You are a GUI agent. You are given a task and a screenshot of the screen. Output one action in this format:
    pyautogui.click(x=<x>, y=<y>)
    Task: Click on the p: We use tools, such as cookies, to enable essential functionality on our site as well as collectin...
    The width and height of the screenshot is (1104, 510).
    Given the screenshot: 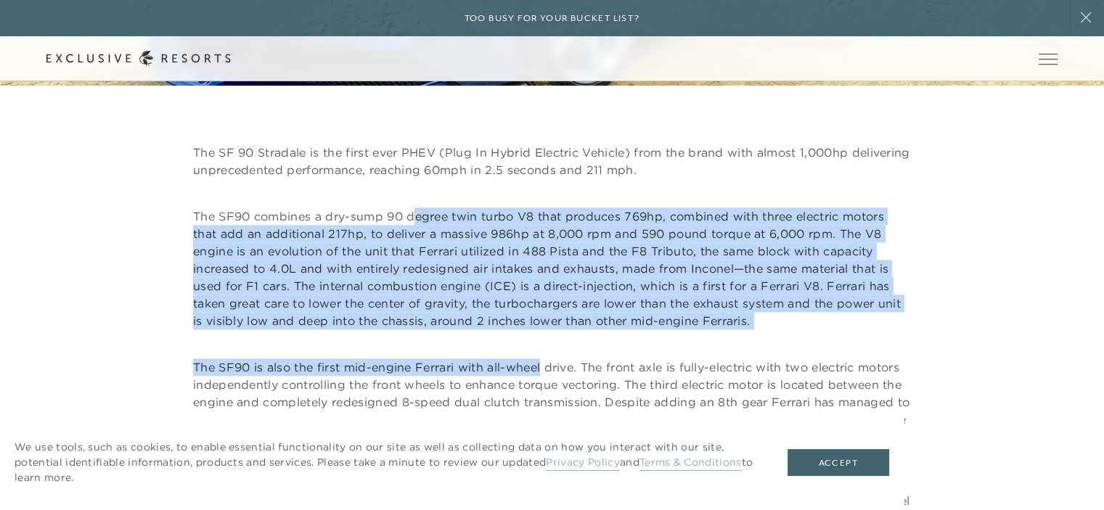 What is the action you would take?
    pyautogui.click(x=386, y=463)
    